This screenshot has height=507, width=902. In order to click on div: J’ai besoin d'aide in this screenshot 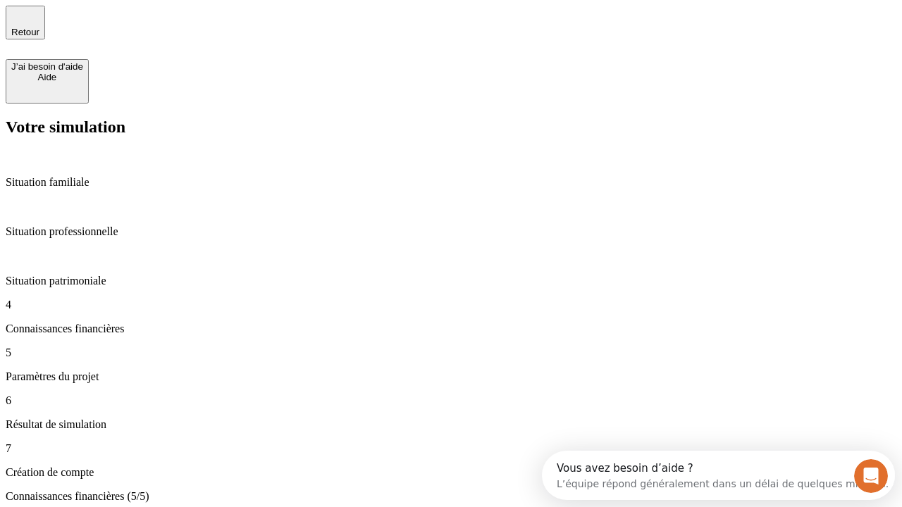, I will do `click(47, 66)`.